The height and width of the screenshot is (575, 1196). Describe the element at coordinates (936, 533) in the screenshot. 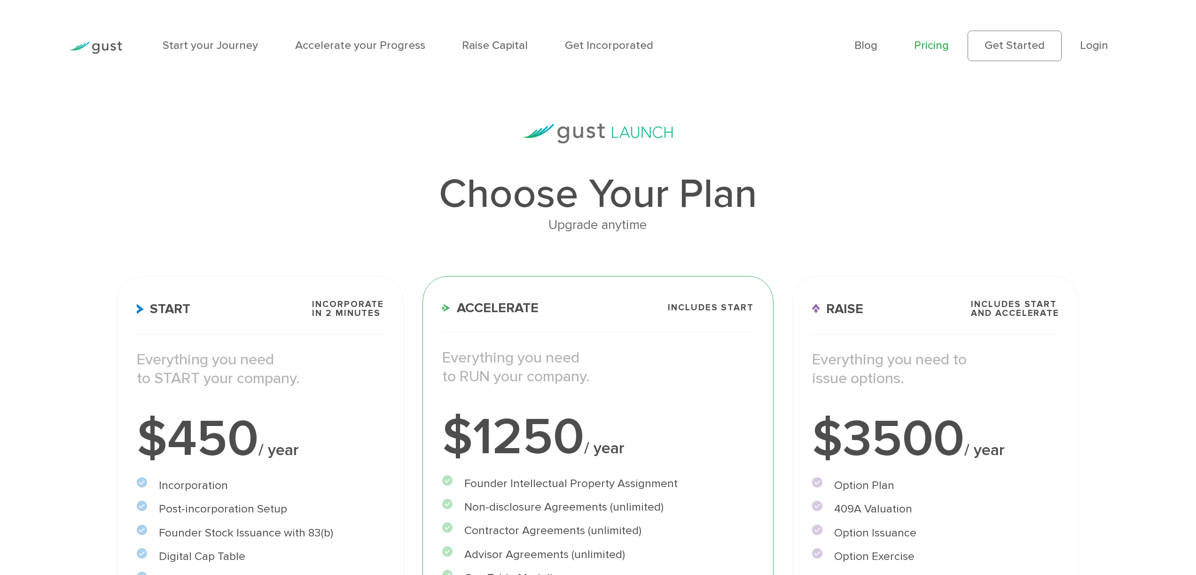

I see `li: Option Issuance` at that location.